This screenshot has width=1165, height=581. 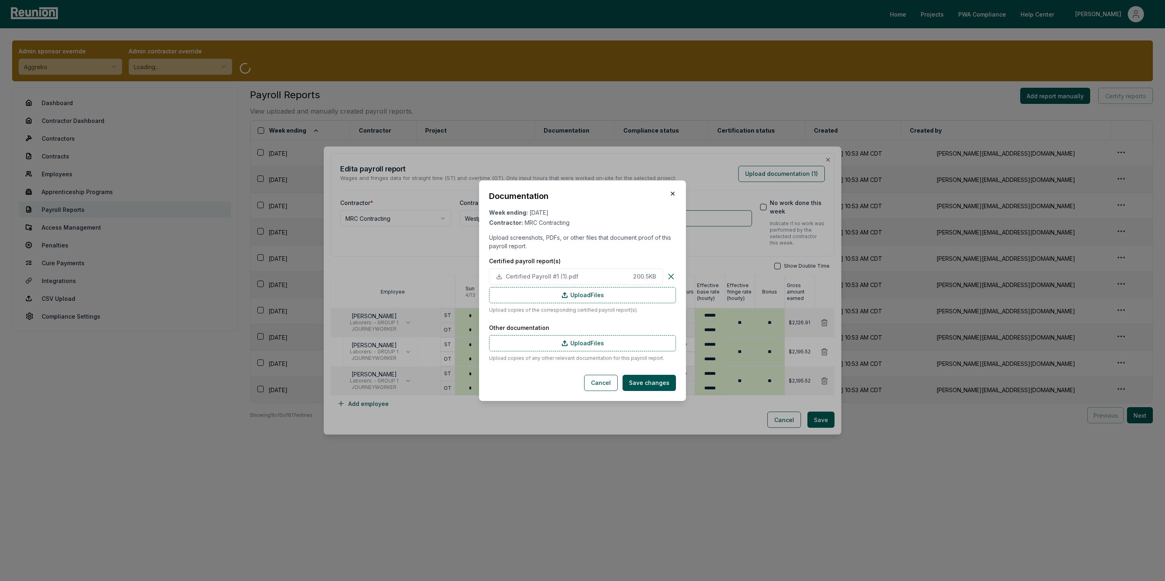 I want to click on label: Other documentation, so click(x=583, y=328).